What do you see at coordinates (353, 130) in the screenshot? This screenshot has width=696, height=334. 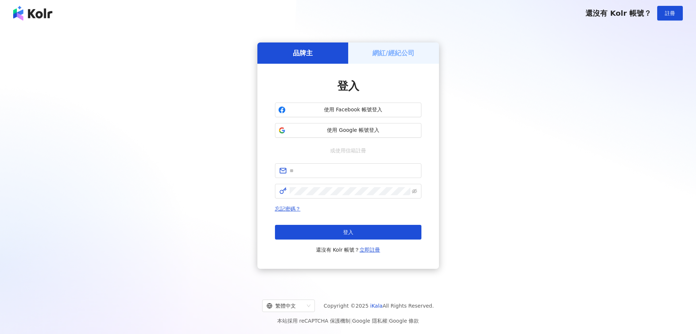 I see `span: 使用 Google 帳號登入` at bounding box center [353, 130].